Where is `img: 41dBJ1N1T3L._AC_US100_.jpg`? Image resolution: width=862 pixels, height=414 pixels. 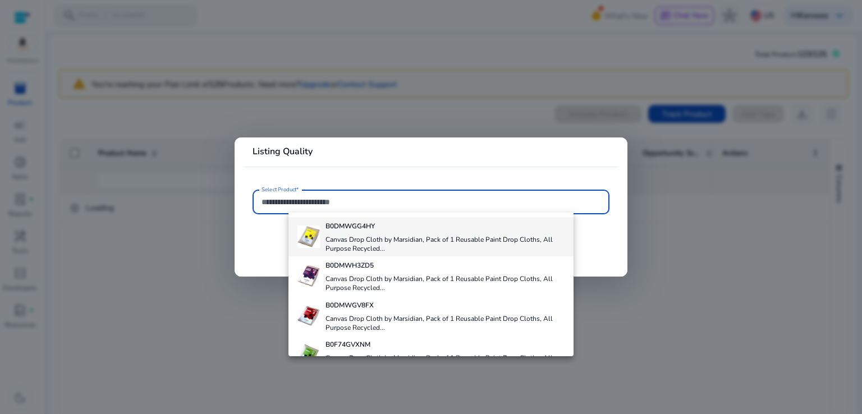
img: 41dBJ1N1T3L._AC_US100_.jpg is located at coordinates (309, 276).